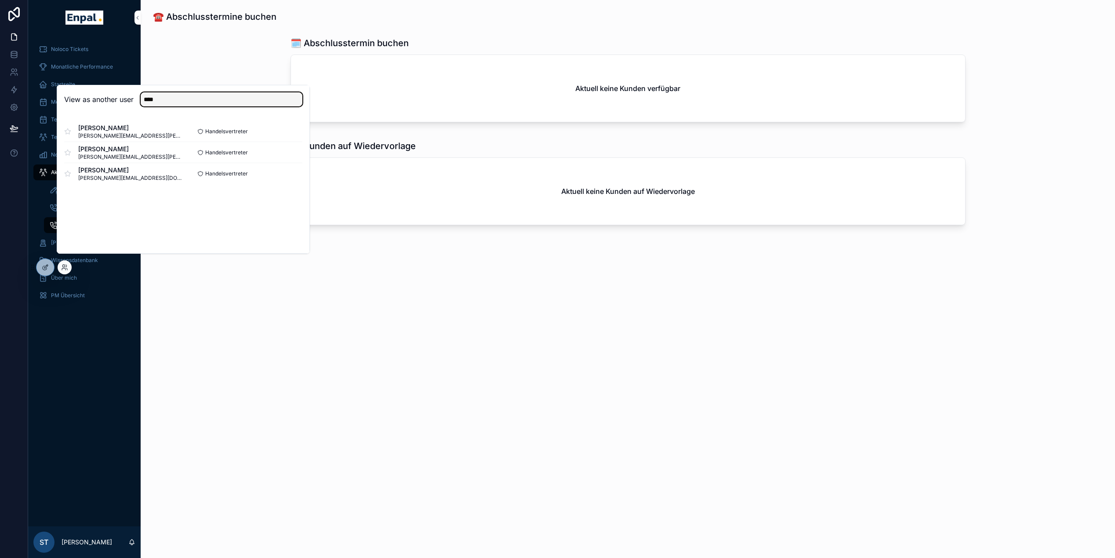 The height and width of the screenshot is (558, 1115). What do you see at coordinates (215, 17) in the screenshot?
I see `h1: ☎️ Abschlusstermine buchen` at bounding box center [215, 17].